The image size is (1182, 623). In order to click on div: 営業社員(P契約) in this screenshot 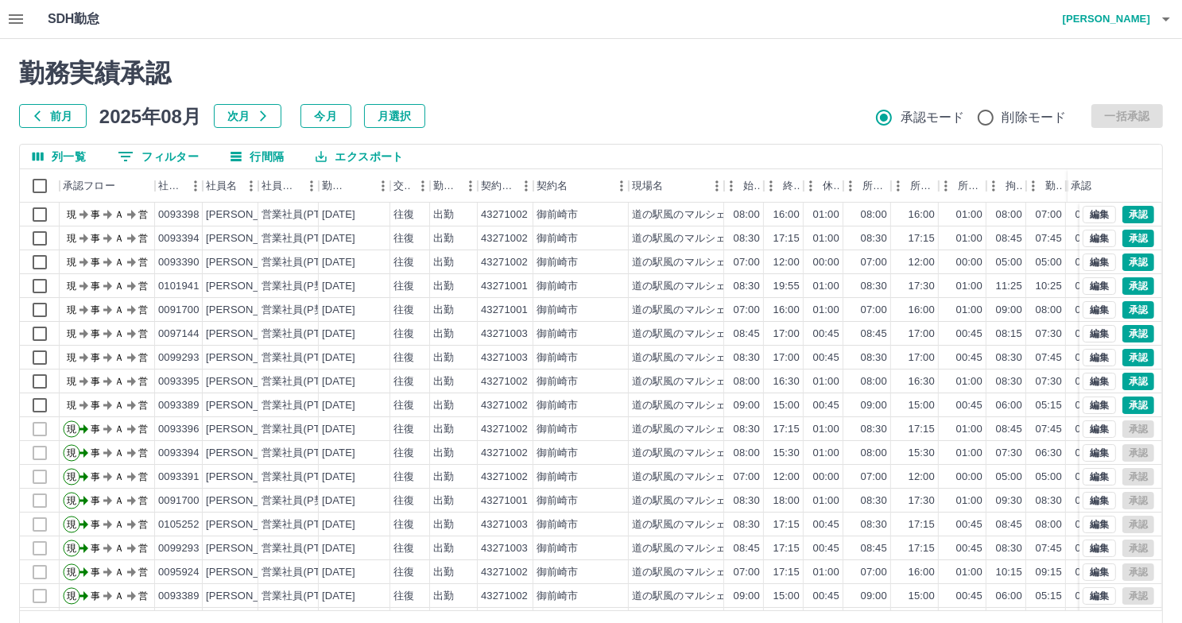, I will do `click(300, 286)`.